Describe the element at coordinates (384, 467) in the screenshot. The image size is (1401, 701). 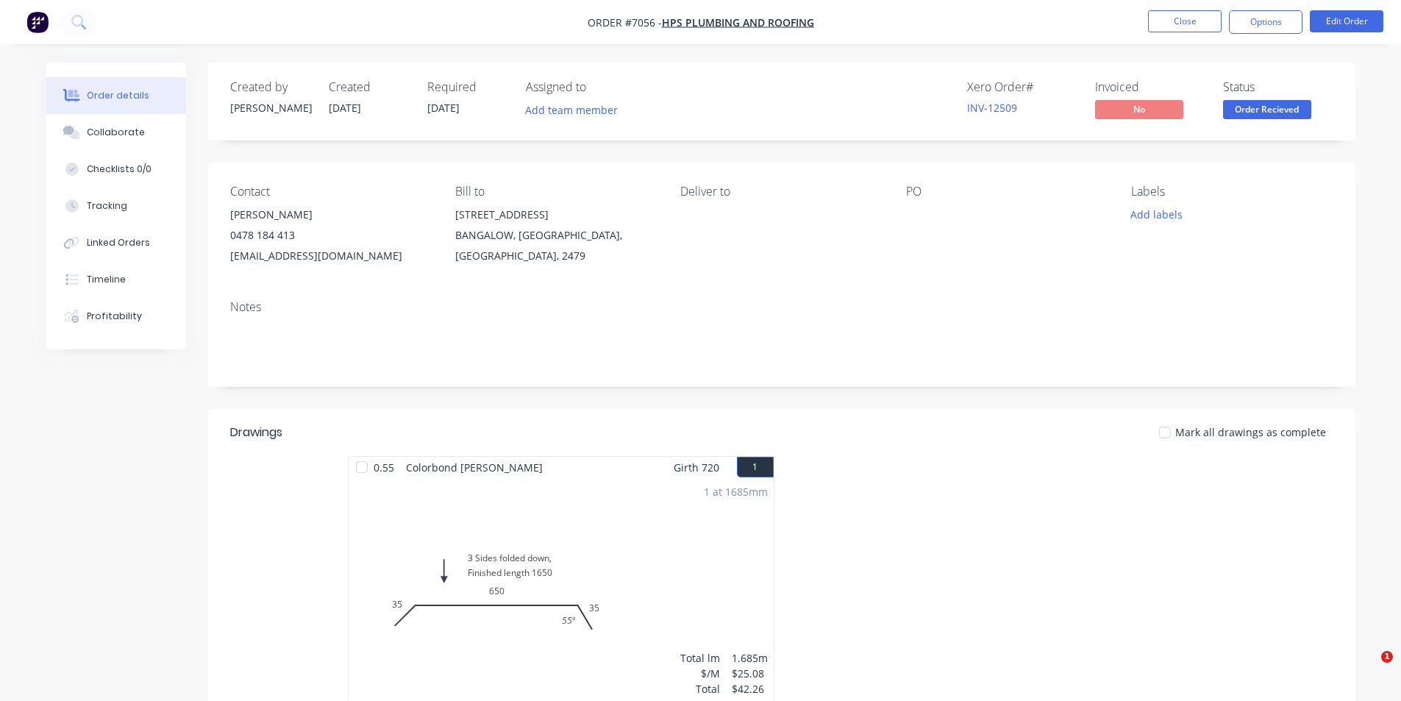
I see `span: 0.55` at that location.